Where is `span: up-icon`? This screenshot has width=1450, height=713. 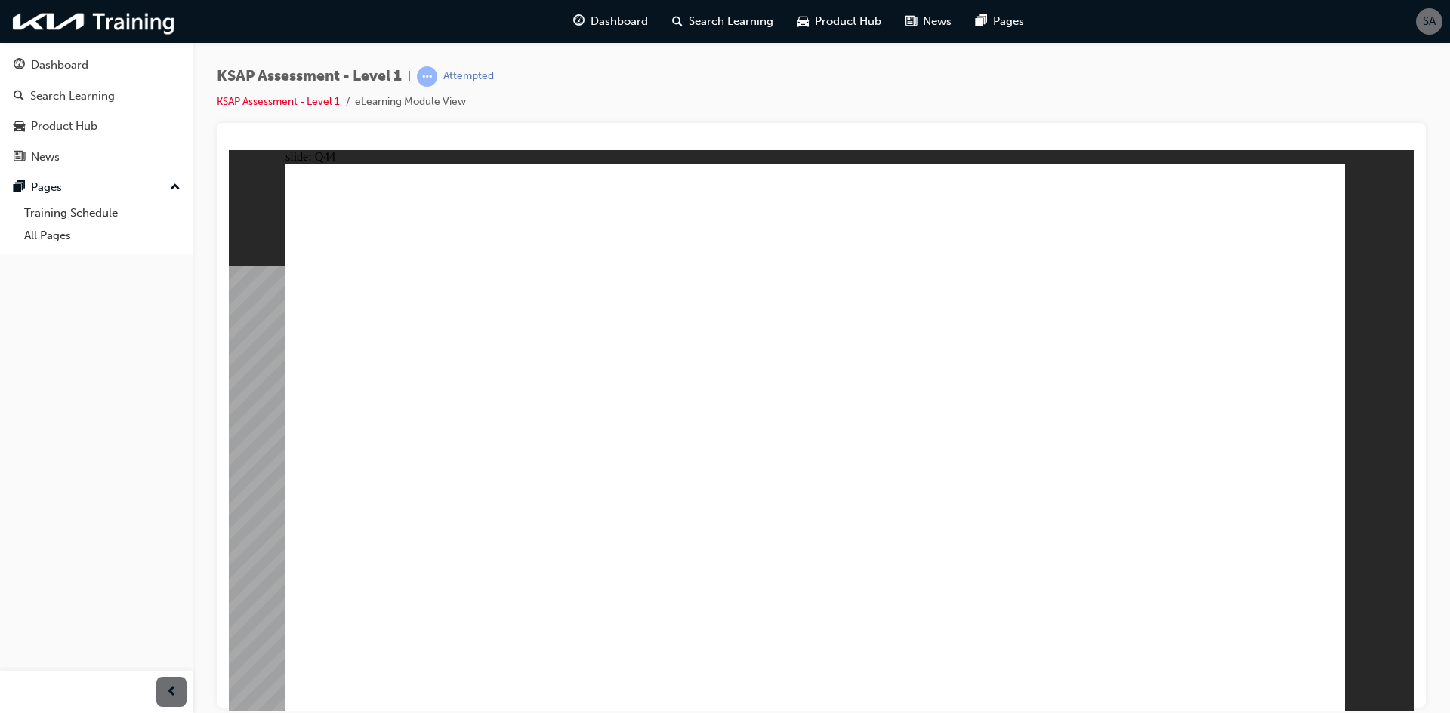
span: up-icon is located at coordinates (175, 188).